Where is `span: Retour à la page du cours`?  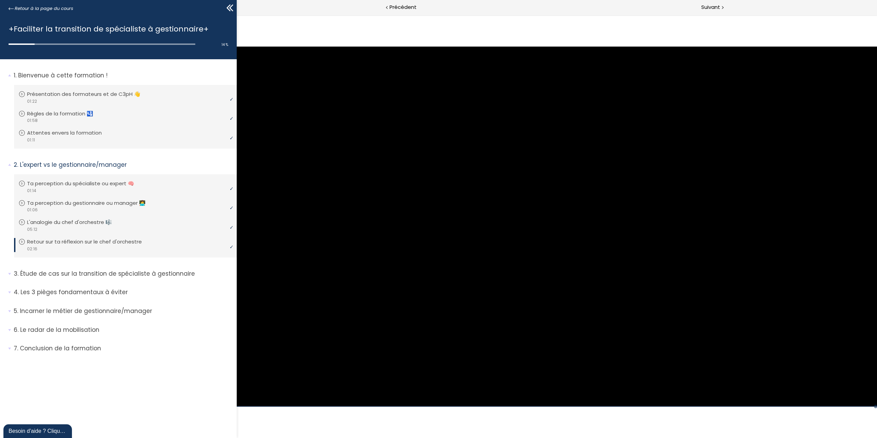
span: Retour à la page du cours is located at coordinates (44, 9).